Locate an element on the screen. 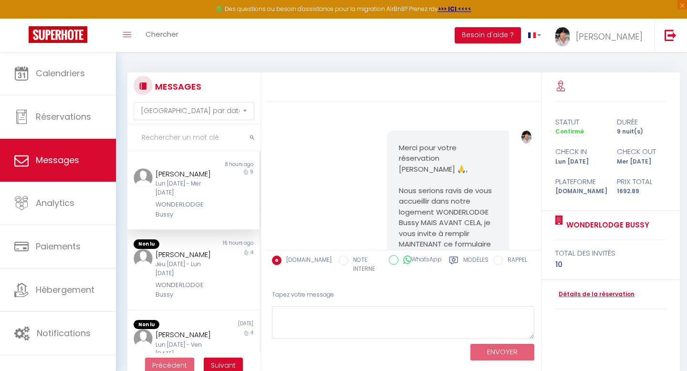  span: Notifications is located at coordinates (63, 333).